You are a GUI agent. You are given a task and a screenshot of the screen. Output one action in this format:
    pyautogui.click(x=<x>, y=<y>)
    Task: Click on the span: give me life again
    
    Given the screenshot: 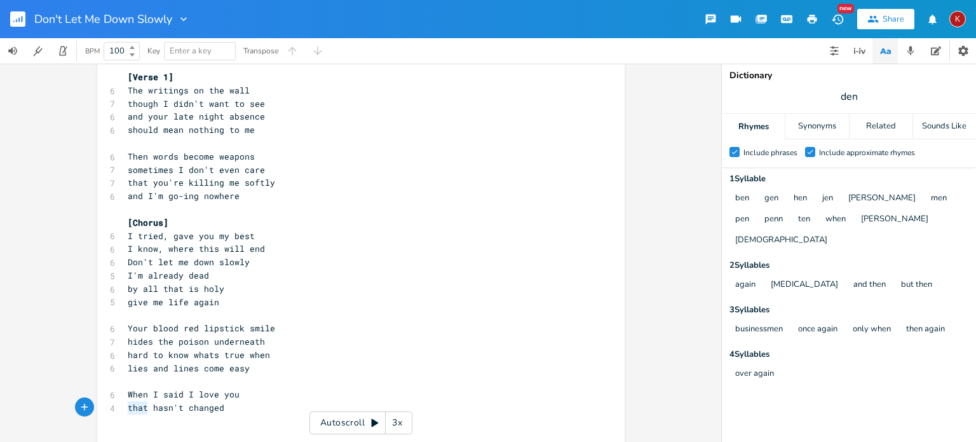 What is the action you would take?
    pyautogui.click(x=173, y=302)
    